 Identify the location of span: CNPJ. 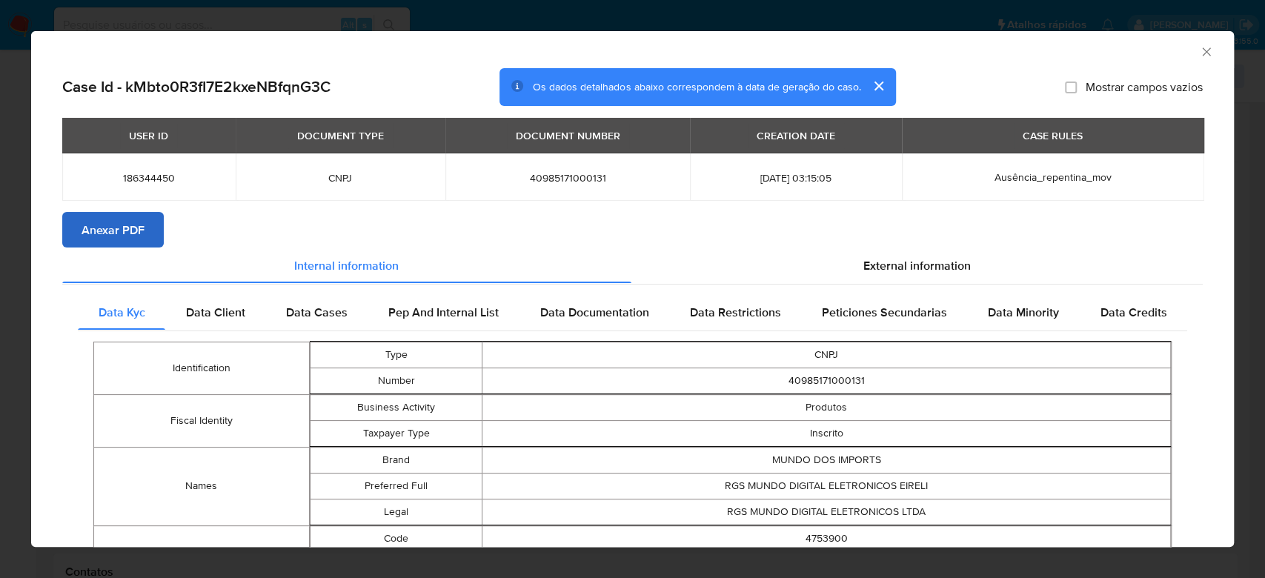
(340, 178).